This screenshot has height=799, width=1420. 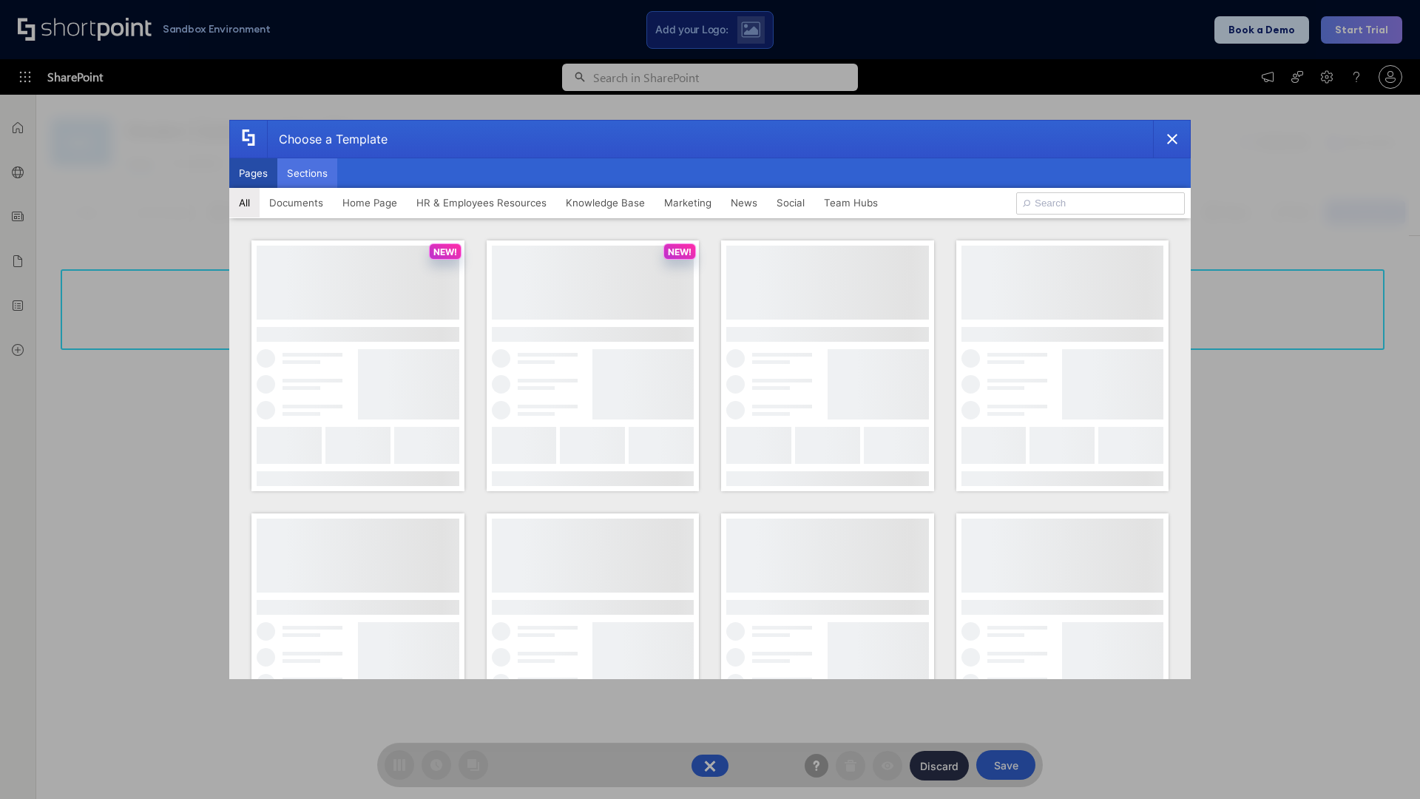 I want to click on button: Marketing, so click(x=688, y=203).